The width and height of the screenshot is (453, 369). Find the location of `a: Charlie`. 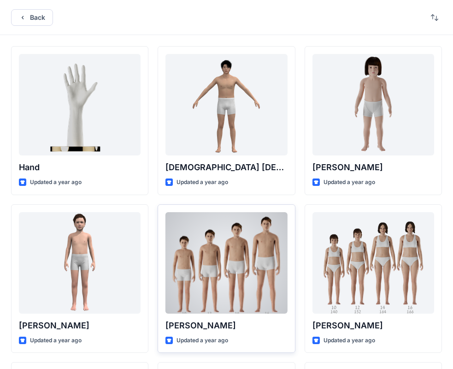

a: Charlie is located at coordinates (374, 105).